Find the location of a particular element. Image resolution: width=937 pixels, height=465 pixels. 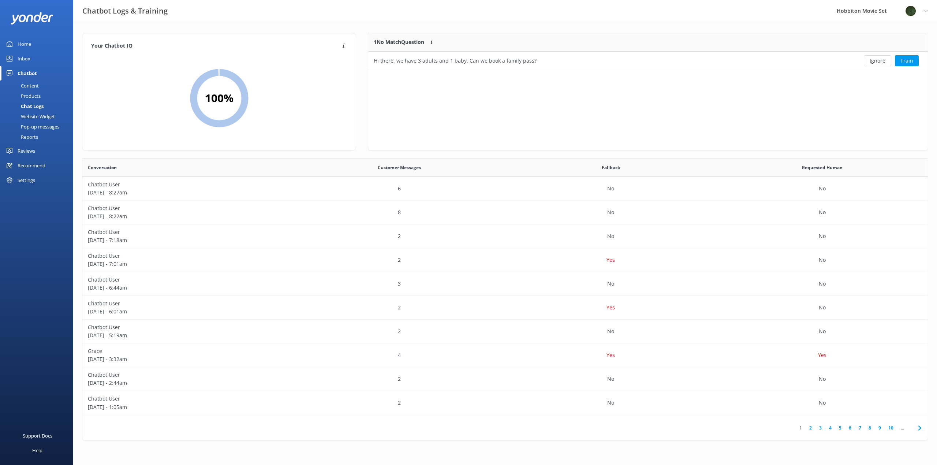

div: Products is located at coordinates (22, 96).